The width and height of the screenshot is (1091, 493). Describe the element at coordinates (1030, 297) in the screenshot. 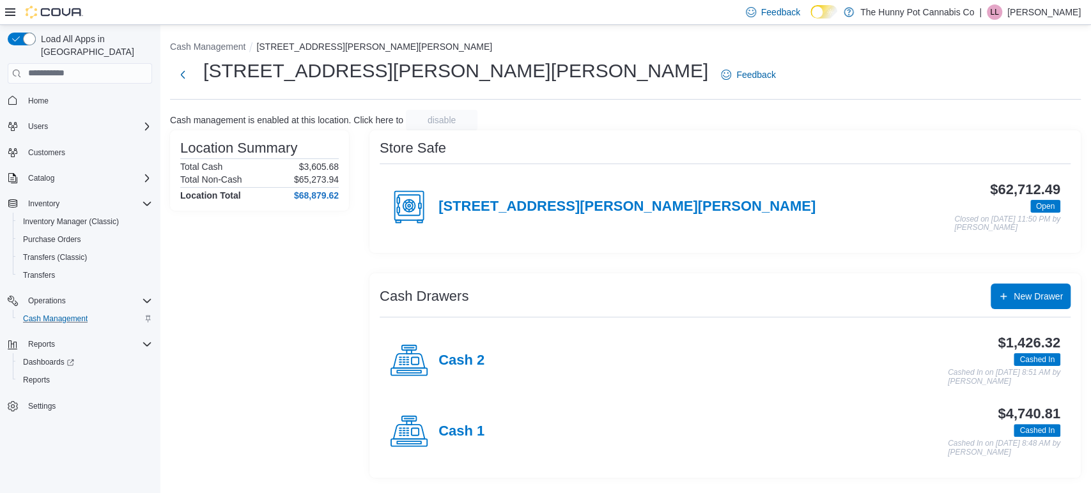

I see `button: New Drawer` at that location.